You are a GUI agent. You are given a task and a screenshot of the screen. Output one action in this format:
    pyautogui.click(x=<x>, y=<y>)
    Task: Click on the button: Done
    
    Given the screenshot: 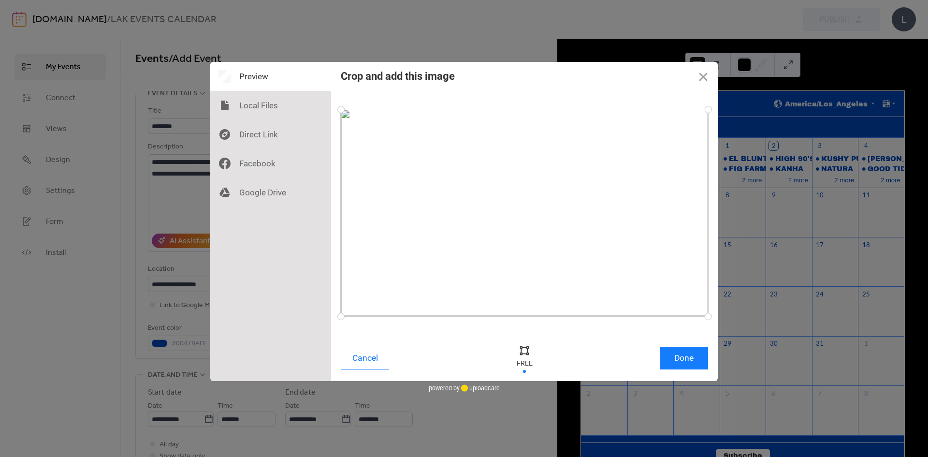 What is the action you would take?
    pyautogui.click(x=684, y=358)
    